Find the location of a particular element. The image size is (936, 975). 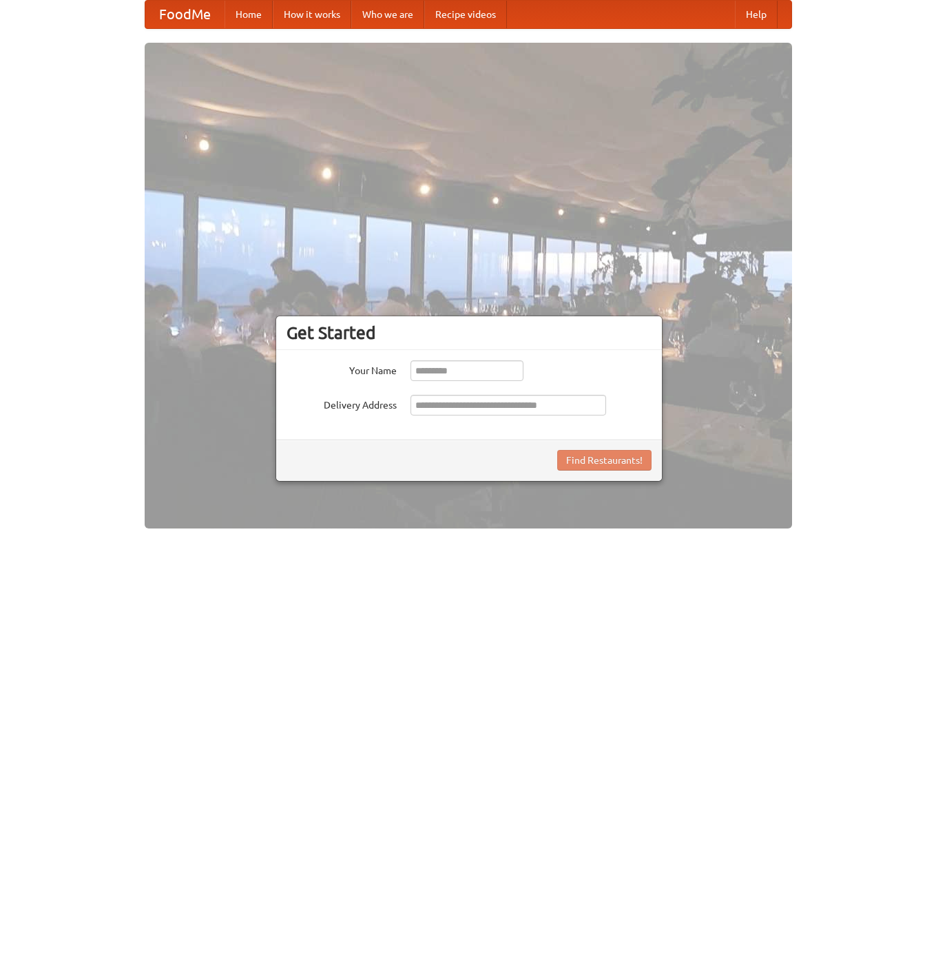

a: Home is located at coordinates (249, 14).